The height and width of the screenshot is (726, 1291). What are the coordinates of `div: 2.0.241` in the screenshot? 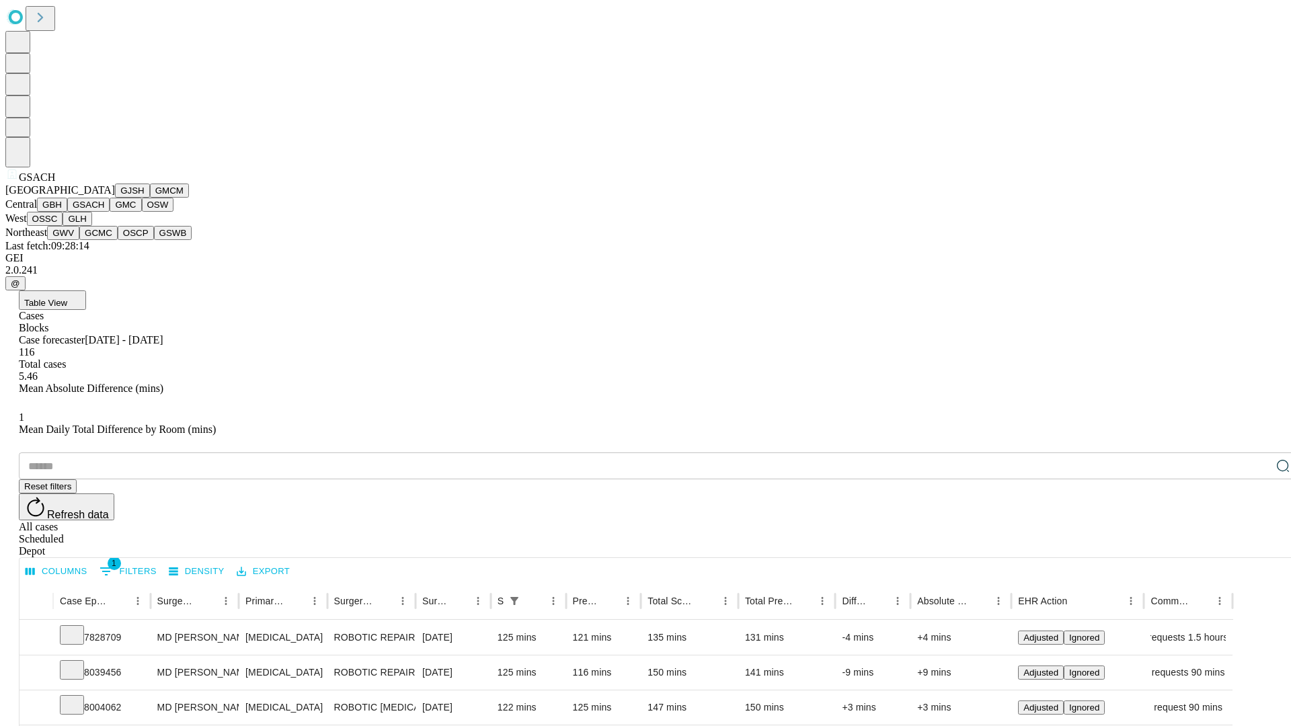 It's located at (646, 270).